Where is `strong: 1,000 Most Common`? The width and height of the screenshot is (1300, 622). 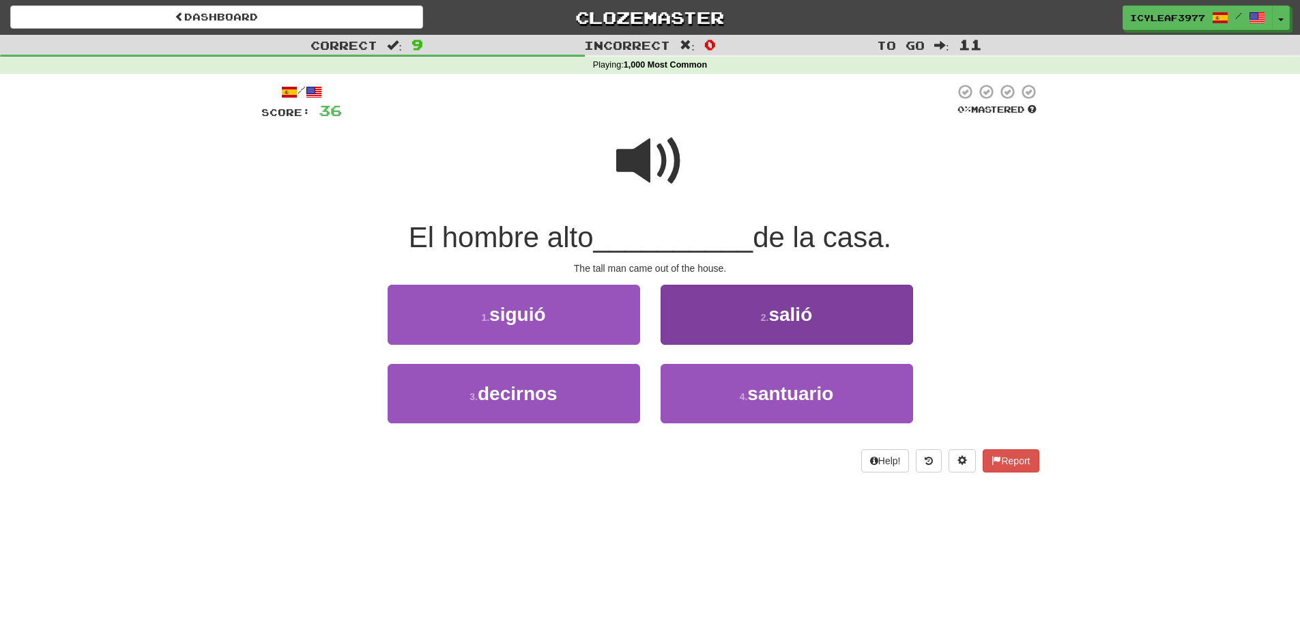
strong: 1,000 Most Common is located at coordinates (666, 65).